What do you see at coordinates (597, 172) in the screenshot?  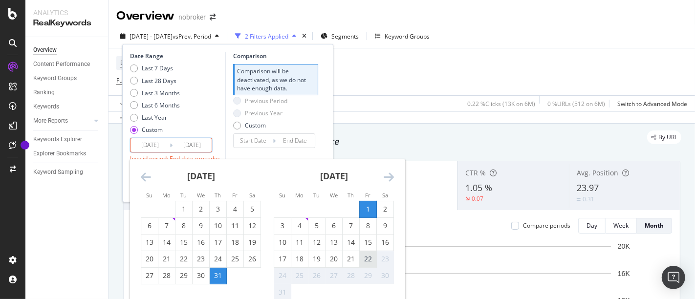 I see `span: Avg. Position` at bounding box center [597, 172].